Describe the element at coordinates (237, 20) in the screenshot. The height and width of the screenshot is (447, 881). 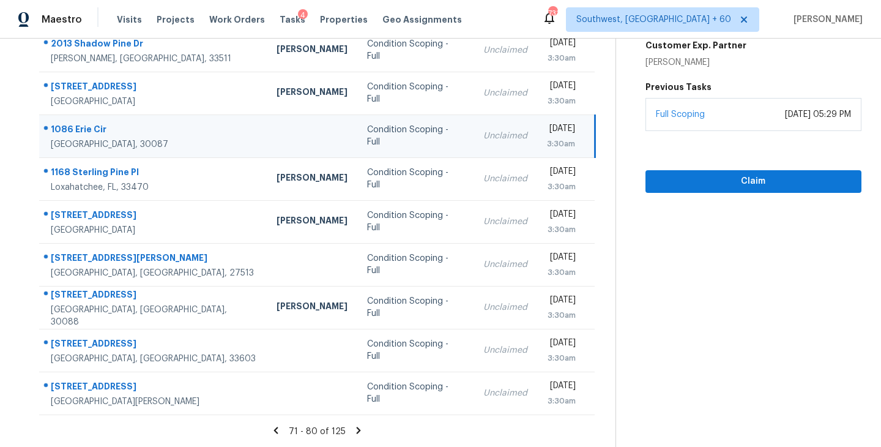
I see `span: Work Orders` at that location.